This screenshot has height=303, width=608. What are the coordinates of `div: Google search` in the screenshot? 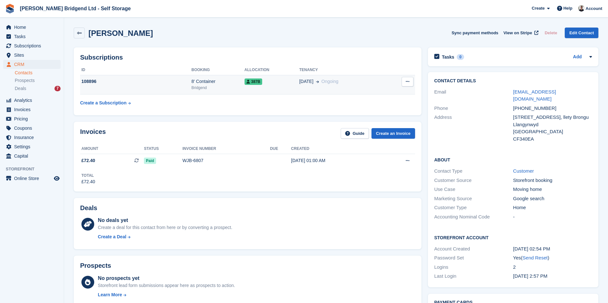 It's located at (552, 199).